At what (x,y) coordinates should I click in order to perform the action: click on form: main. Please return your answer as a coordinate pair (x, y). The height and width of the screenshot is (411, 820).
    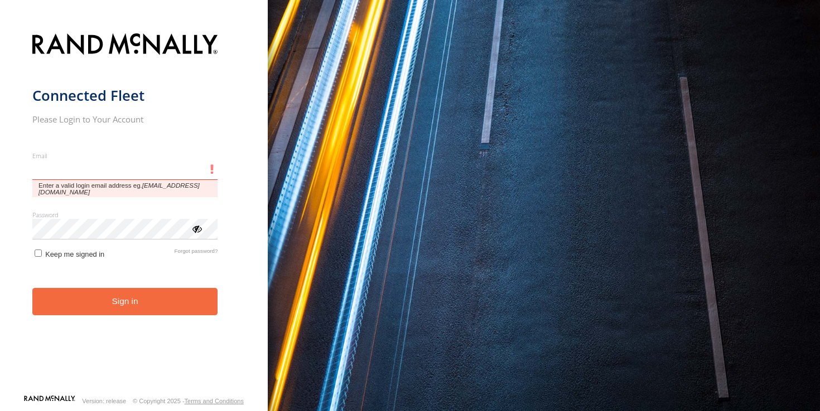
    Looking at the image, I should click on (134, 211).